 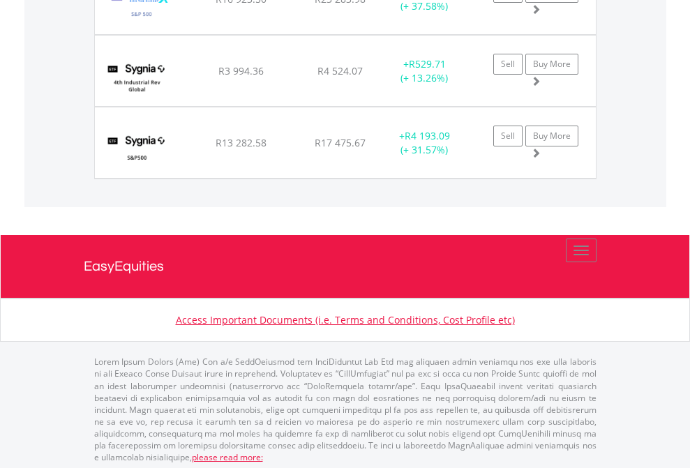 I want to click on span: R17 475.67, so click(x=340, y=142).